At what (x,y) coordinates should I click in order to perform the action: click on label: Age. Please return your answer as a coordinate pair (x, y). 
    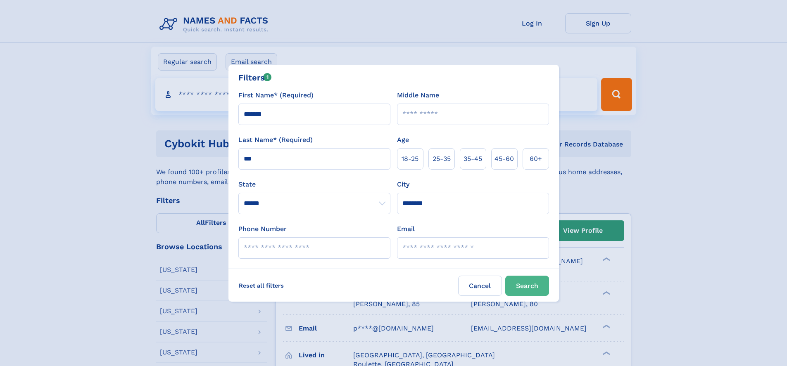
    Looking at the image, I should click on (403, 140).